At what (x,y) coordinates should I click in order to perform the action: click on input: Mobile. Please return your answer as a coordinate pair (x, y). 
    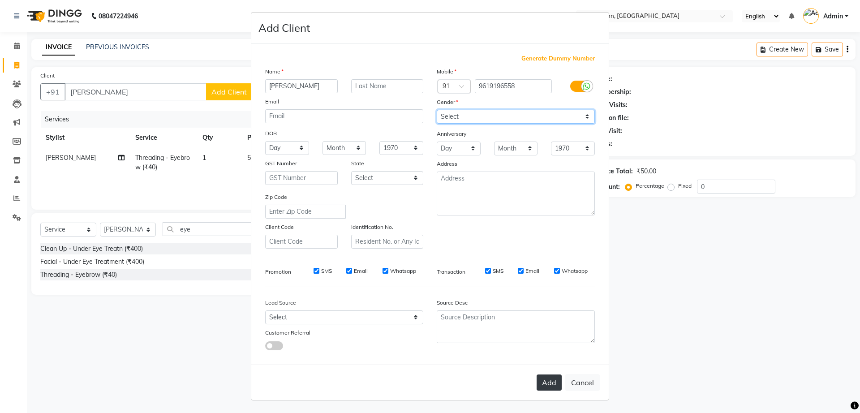
    Looking at the image, I should click on (513, 86).